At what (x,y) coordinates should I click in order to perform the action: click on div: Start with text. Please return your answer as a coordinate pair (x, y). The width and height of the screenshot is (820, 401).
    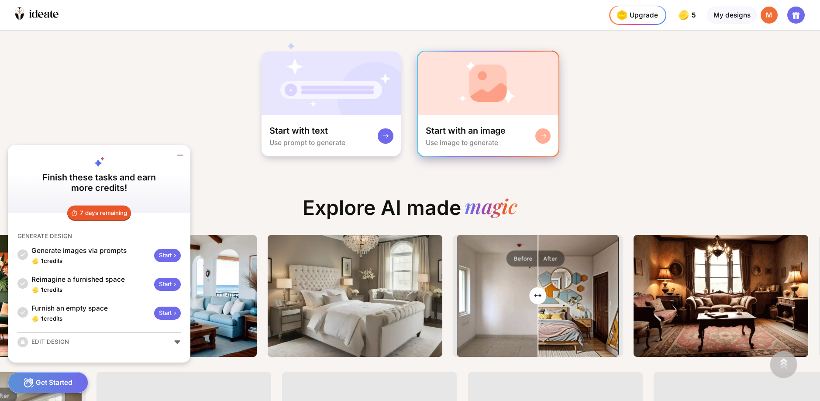
    Looking at the image, I should click on (299, 131).